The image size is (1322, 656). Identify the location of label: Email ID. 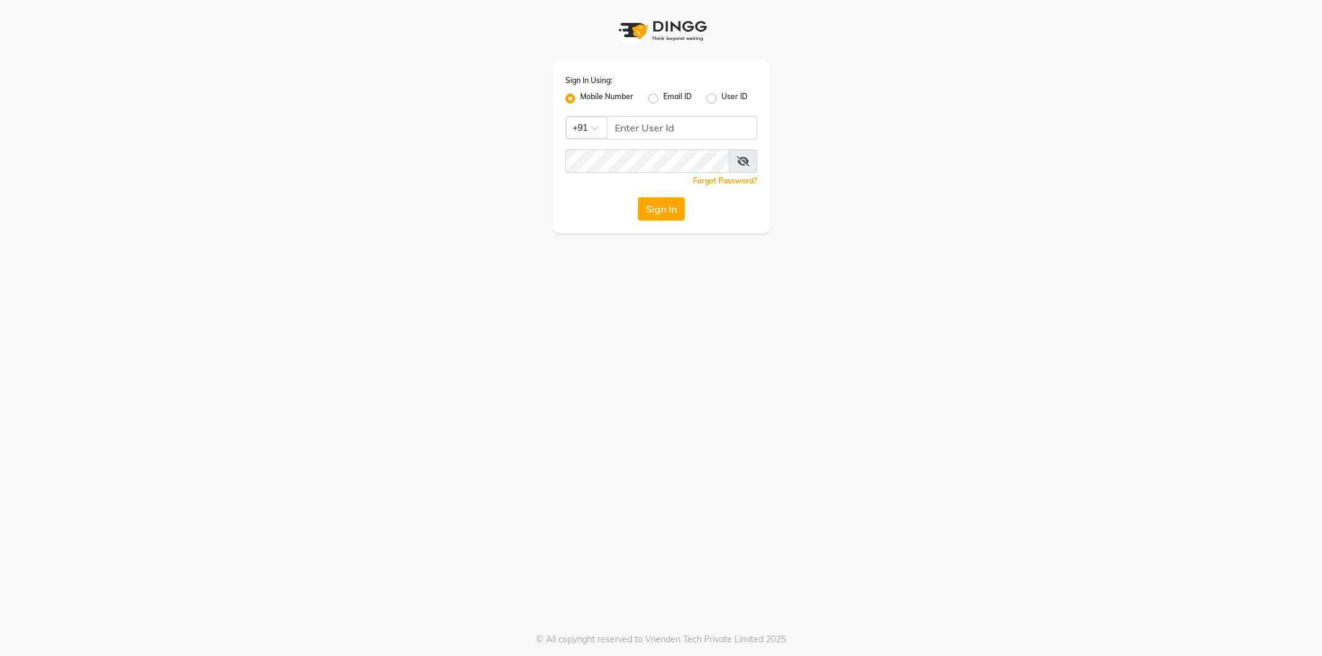
(678, 99).